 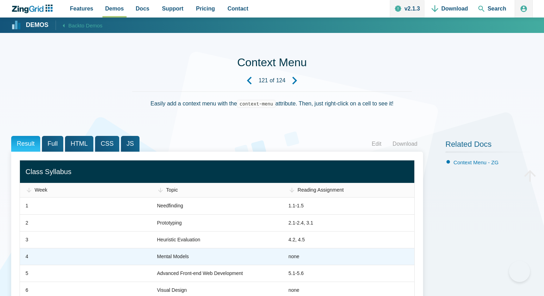 What do you see at coordinates (79, 143) in the screenshot?
I see `span: HTML` at bounding box center [79, 143].